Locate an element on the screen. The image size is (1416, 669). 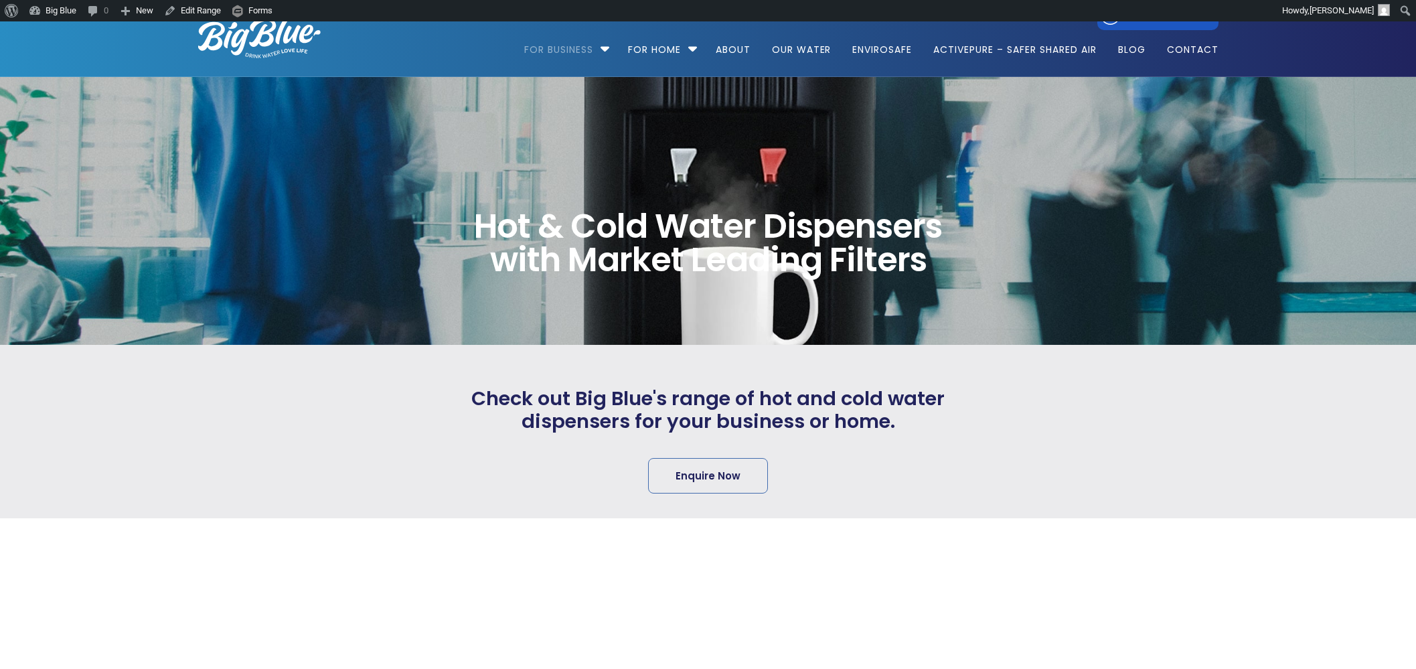
span: Hot & Cold Water Dispensers with Market Leading Filters is located at coordinates (709, 243).